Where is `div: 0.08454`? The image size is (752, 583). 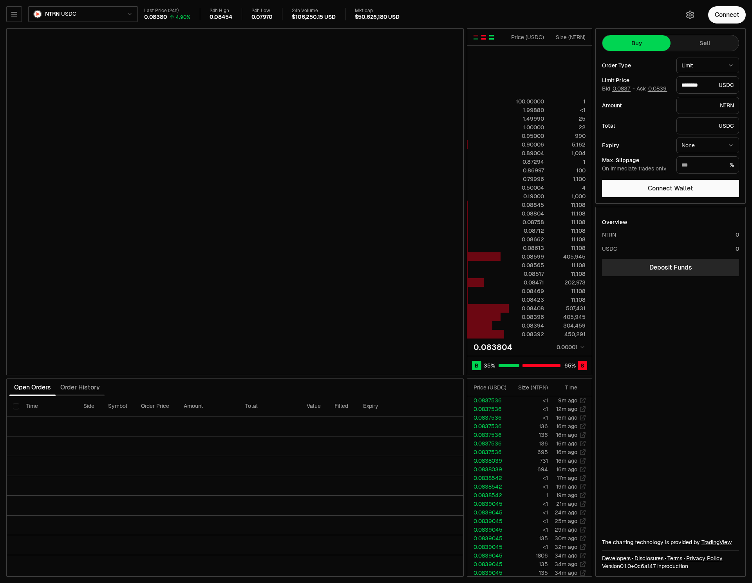 div: 0.08454 is located at coordinates (221, 17).